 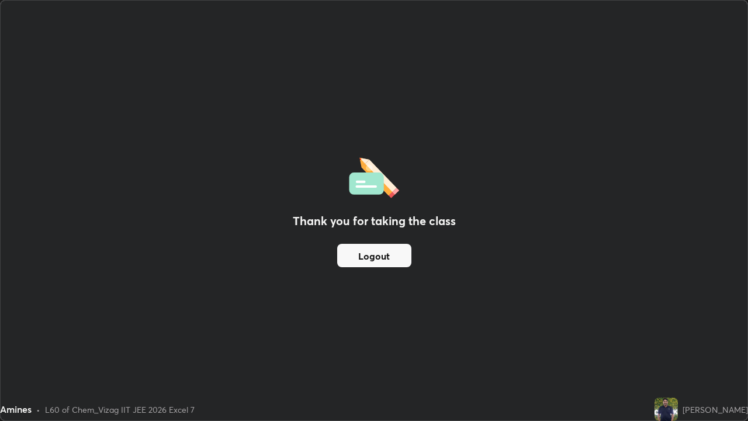 I want to click on div: L60 of Chem_Vizag IIT JEE 2026 Excel 7, so click(x=120, y=409).